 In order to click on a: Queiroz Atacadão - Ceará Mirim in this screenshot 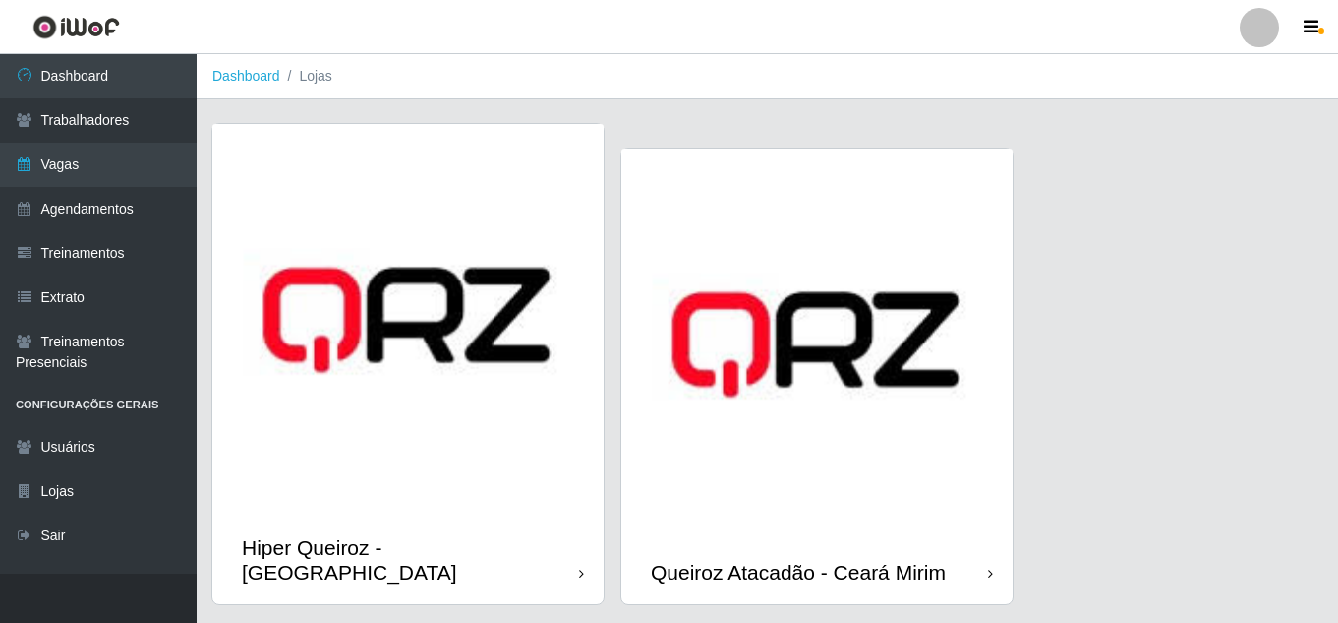, I will do `click(817, 376)`.